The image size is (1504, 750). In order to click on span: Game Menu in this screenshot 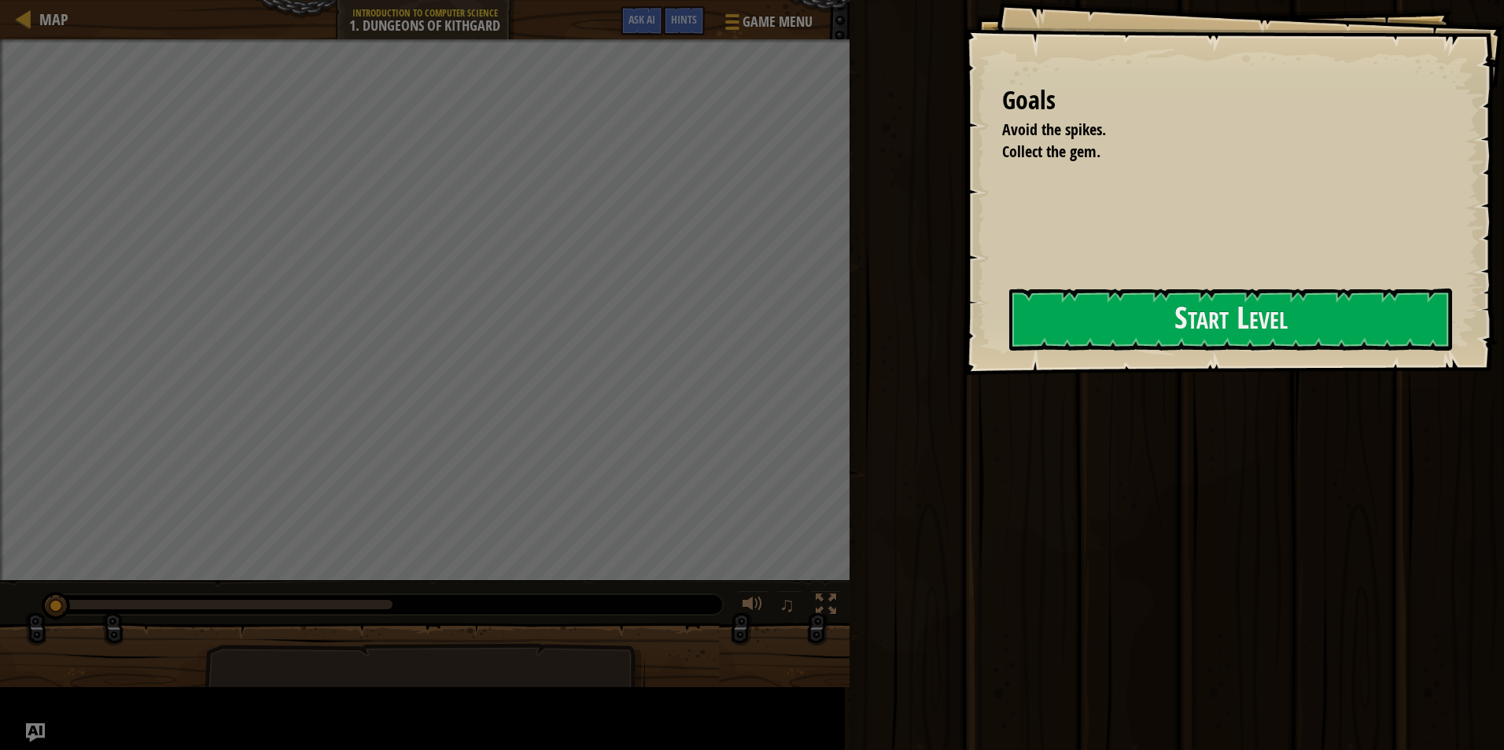, I will do `click(777, 22)`.